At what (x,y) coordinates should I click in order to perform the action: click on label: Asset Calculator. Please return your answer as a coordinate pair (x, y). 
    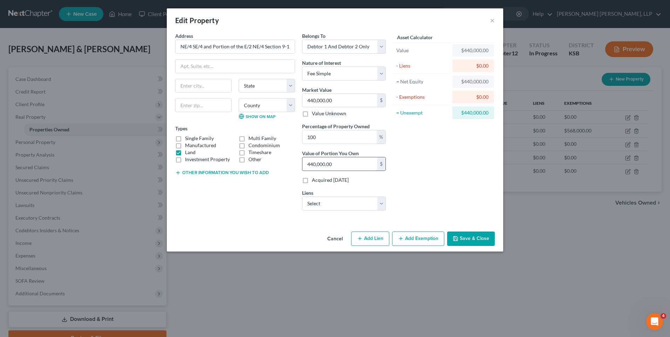
    Looking at the image, I should click on (415, 37).